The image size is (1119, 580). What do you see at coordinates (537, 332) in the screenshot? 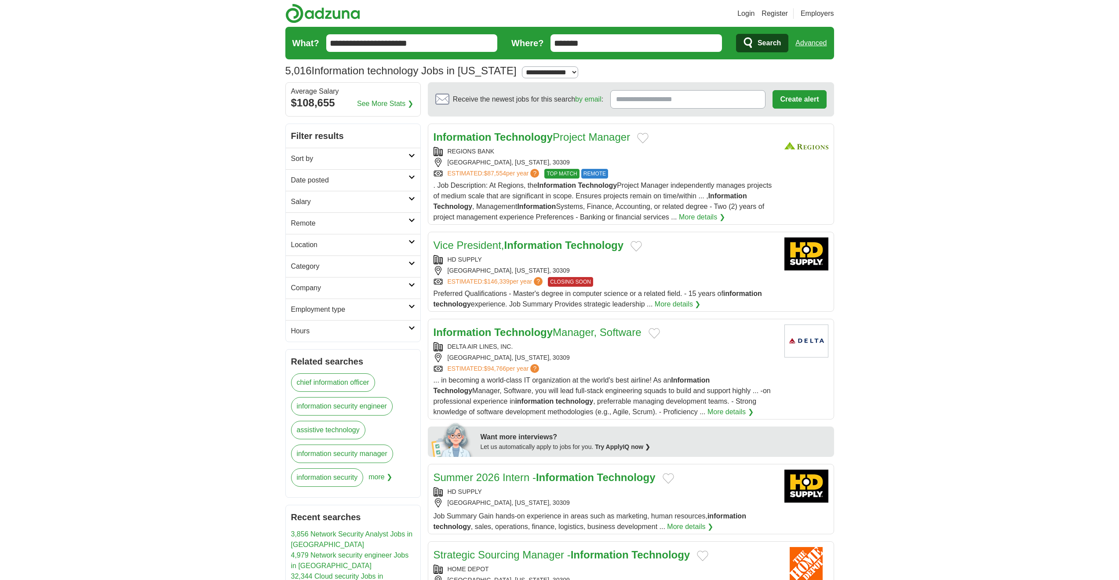
I see `a: Information TechnologyManager, Software` at bounding box center [537, 332].